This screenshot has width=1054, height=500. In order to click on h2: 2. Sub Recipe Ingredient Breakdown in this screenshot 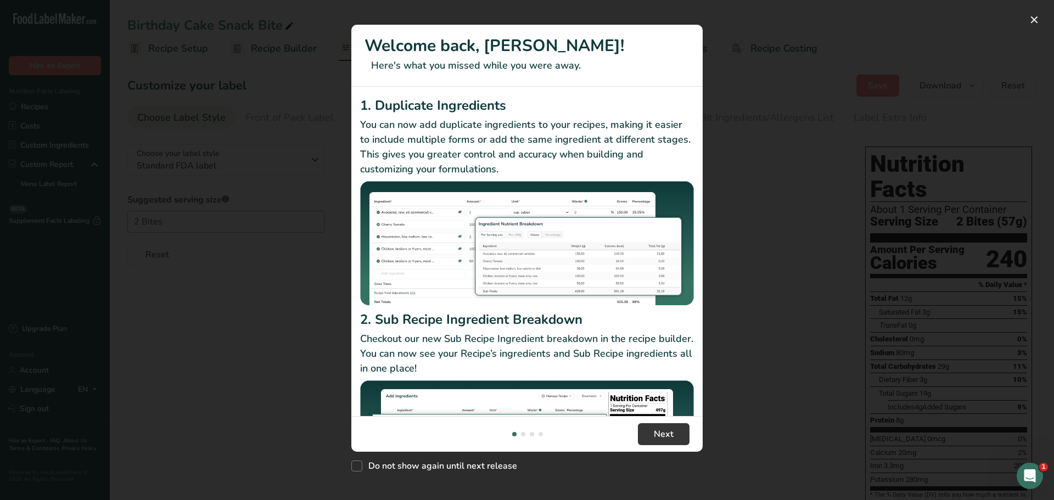, I will do `click(527, 320)`.